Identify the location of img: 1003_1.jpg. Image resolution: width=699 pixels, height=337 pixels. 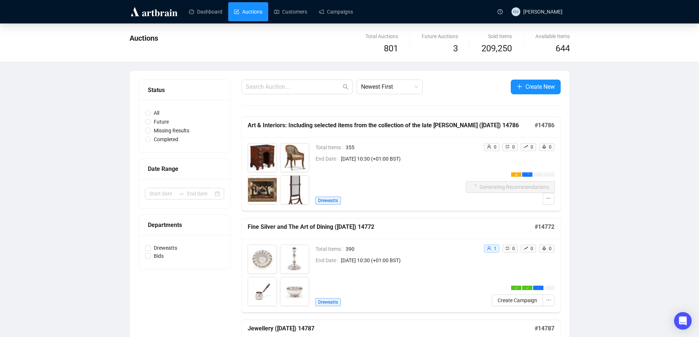
(262, 190).